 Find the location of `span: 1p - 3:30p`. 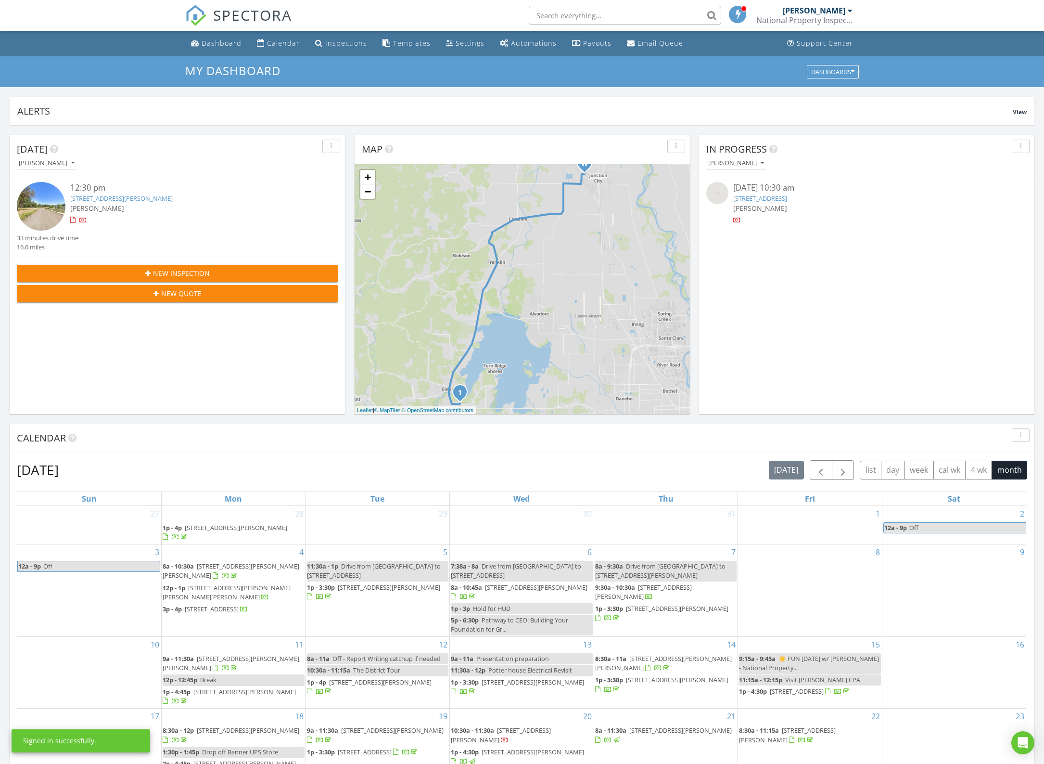

span: 1p - 3:30p is located at coordinates (321, 587).